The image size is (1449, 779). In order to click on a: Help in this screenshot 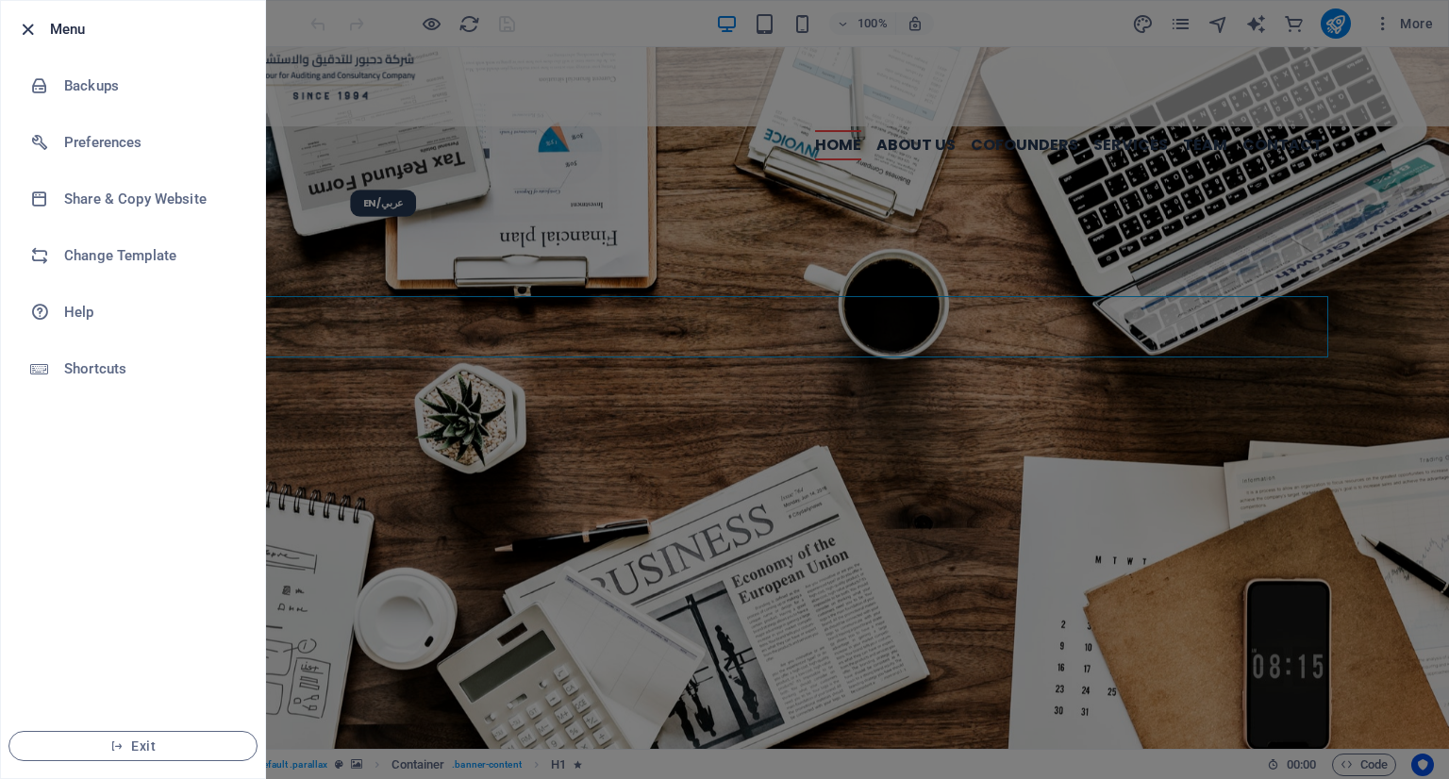, I will do `click(133, 312)`.